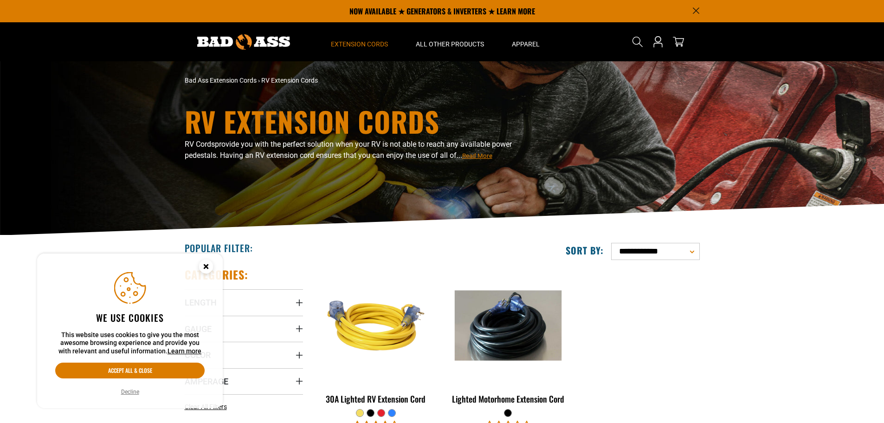  Describe the element at coordinates (354, 121) in the screenshot. I see `h1: RV Extension Cords` at that location.